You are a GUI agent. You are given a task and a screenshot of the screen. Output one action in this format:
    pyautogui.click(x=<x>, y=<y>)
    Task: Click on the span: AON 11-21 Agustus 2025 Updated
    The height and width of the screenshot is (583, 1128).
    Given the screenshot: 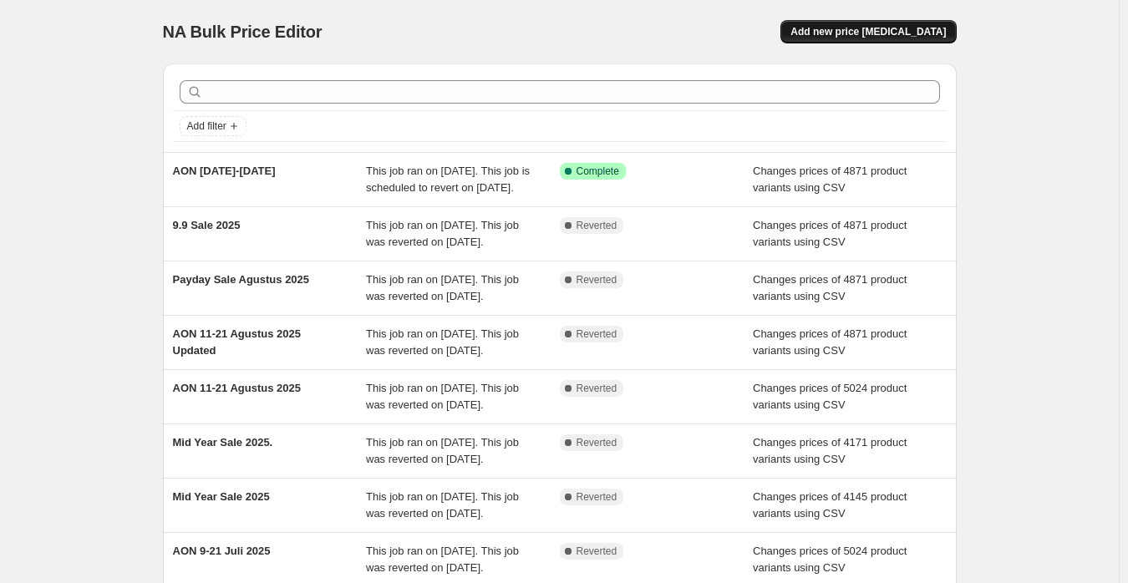 What is the action you would take?
    pyautogui.click(x=236, y=342)
    